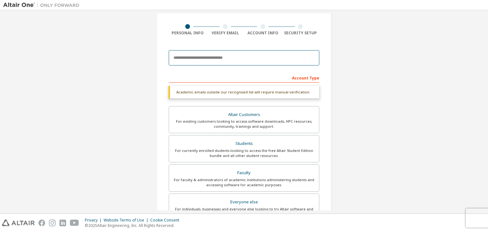  I want to click on img: instagram.svg, so click(52, 223).